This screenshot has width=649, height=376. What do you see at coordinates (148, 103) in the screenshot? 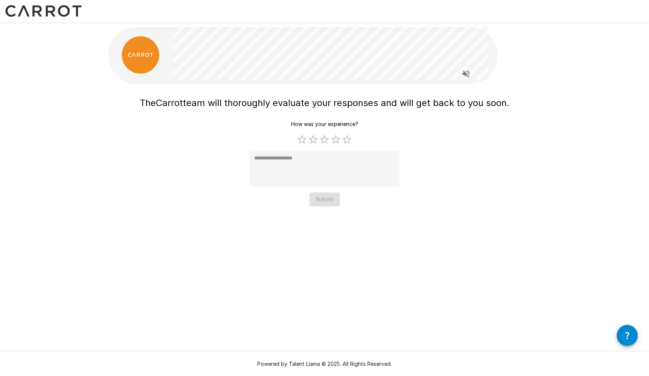
I see `span: The` at bounding box center [148, 103].